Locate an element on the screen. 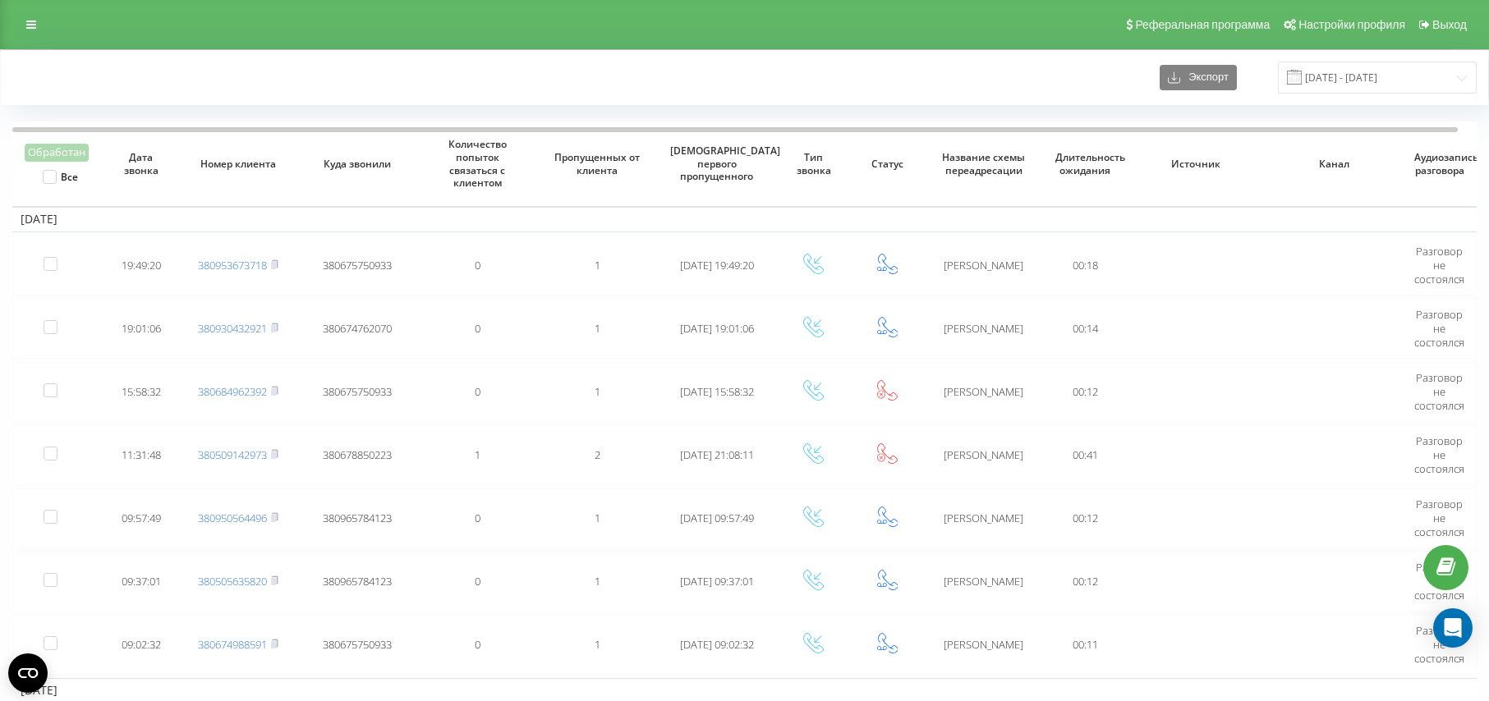 This screenshot has height=701, width=1489. td: 15:58:32 is located at coordinates (141, 392).